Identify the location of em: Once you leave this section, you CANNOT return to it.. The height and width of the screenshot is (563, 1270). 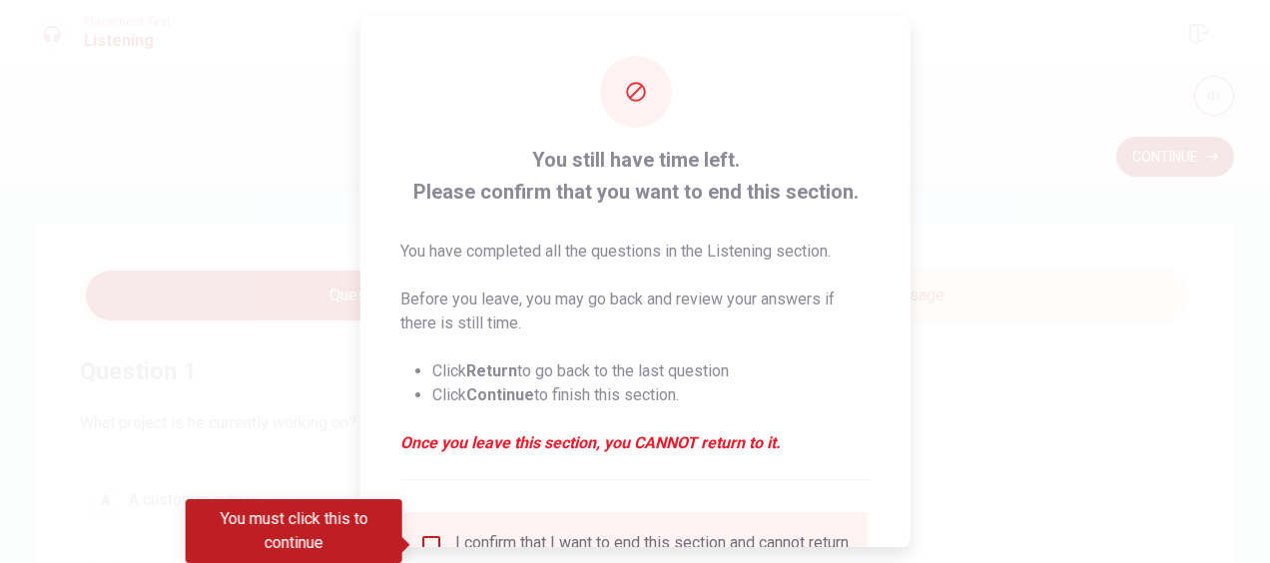
(635, 443).